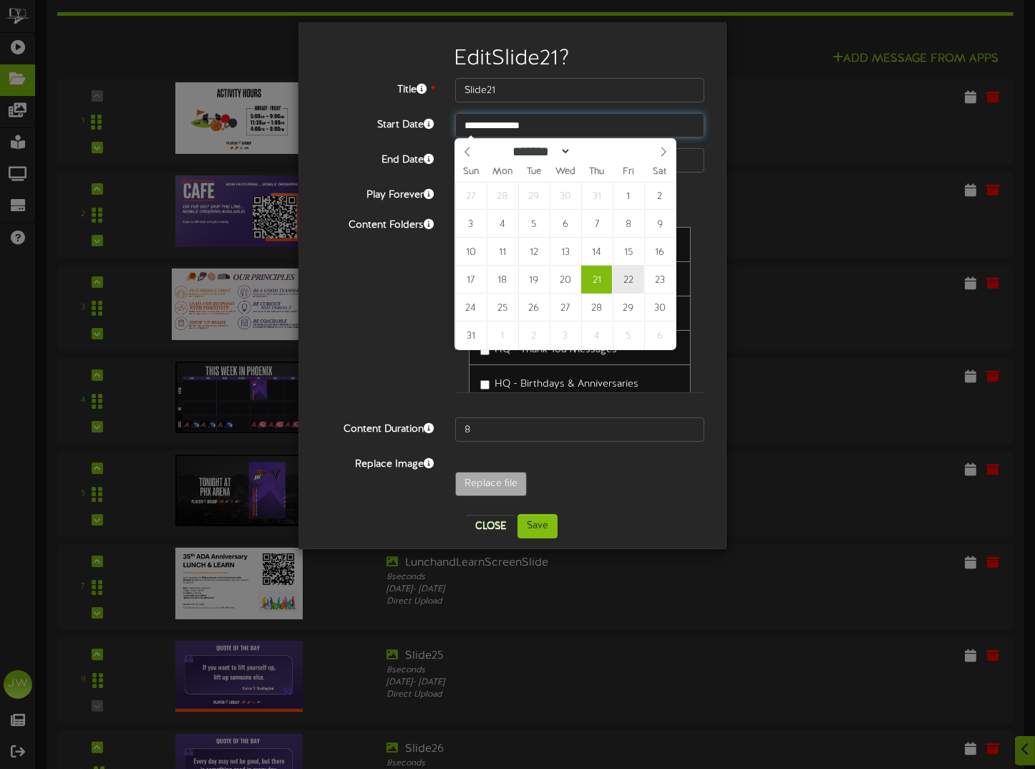  What do you see at coordinates (376, 223) in the screenshot?
I see `label: Content Folders` at bounding box center [376, 223].